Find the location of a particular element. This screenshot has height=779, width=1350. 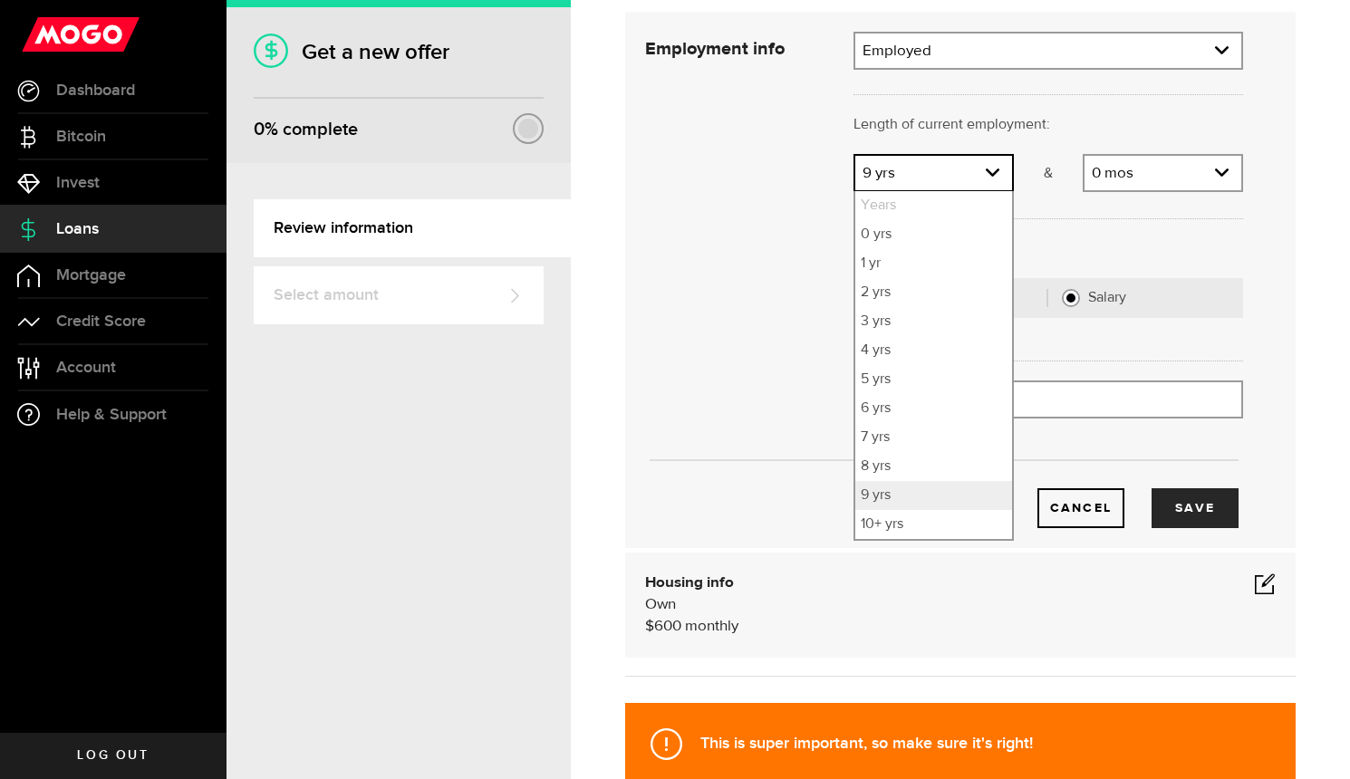

li: 9 yrs is located at coordinates (933, 495).